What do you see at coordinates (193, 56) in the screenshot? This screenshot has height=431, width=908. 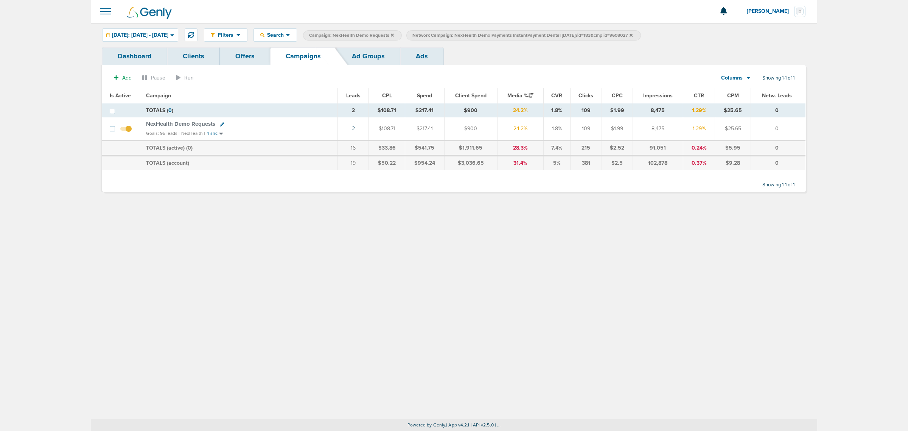 I see `a: Clients` at bounding box center [193, 56].